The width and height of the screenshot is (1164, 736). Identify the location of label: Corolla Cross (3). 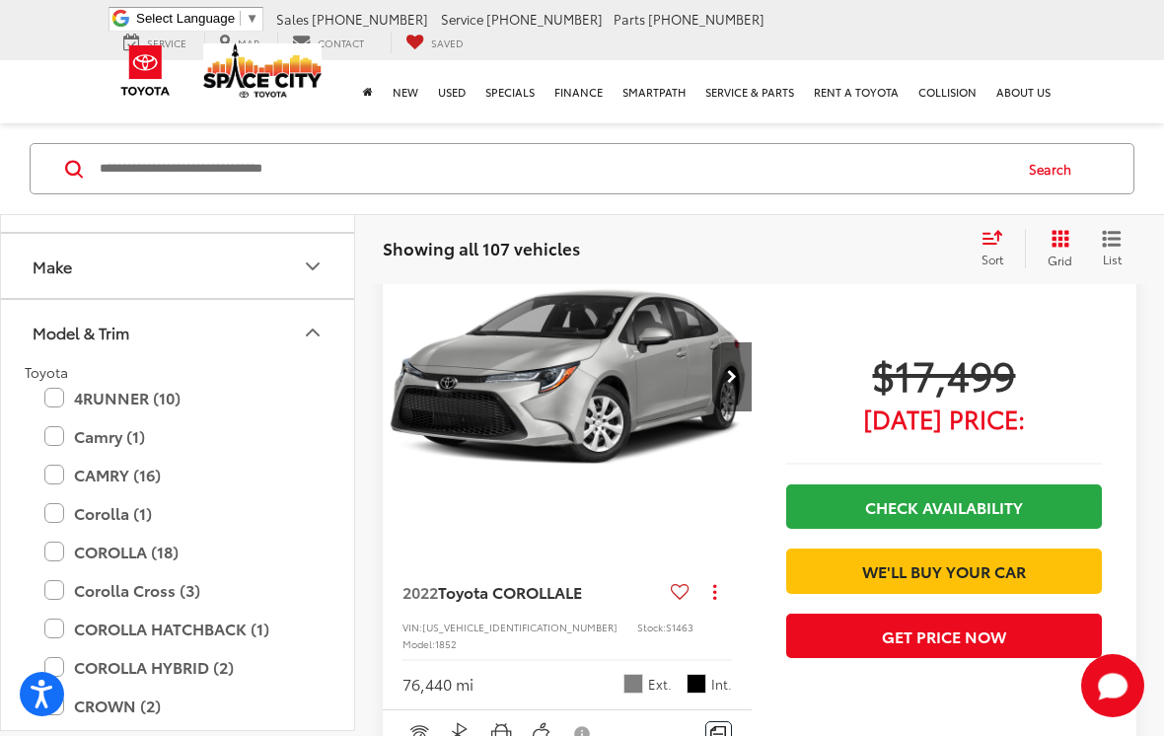
(178, 590).